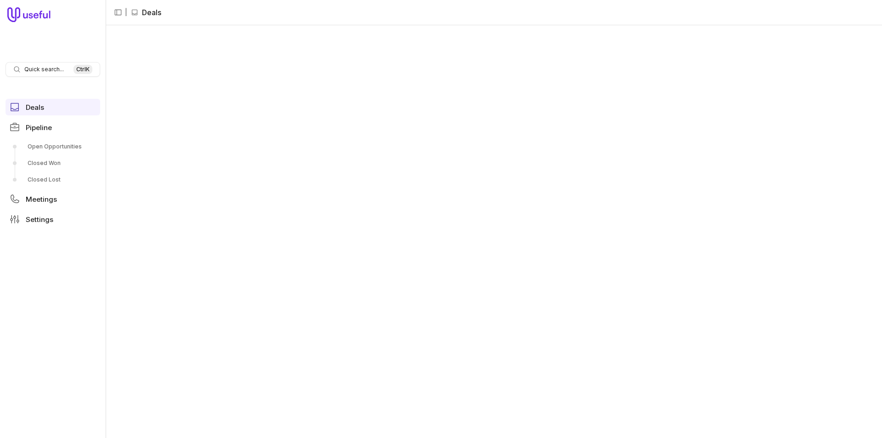 This screenshot has height=438, width=882. I want to click on span: Pipeline, so click(39, 127).